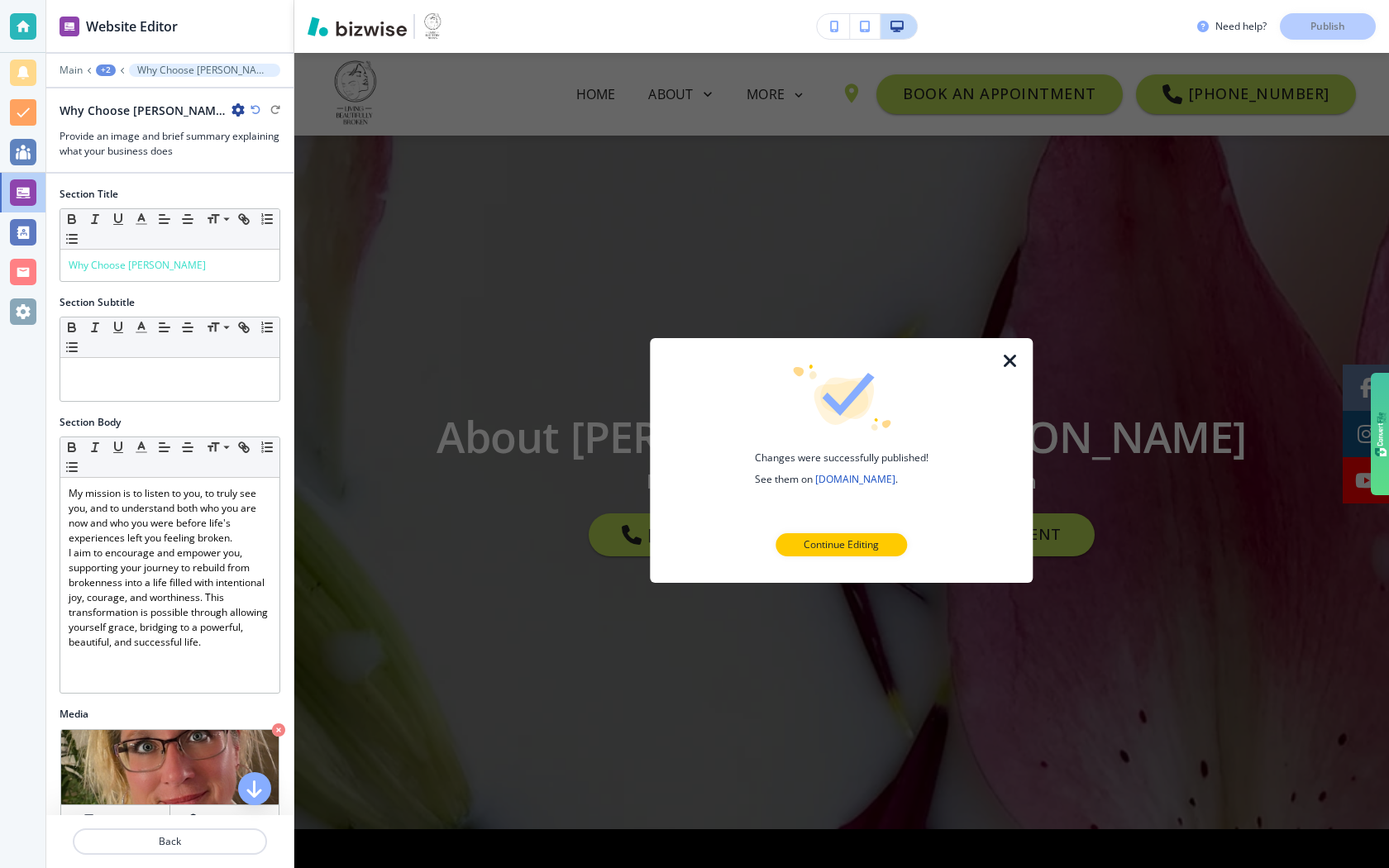 Image resolution: width=1389 pixels, height=868 pixels. I want to click on h2: Media, so click(170, 714).